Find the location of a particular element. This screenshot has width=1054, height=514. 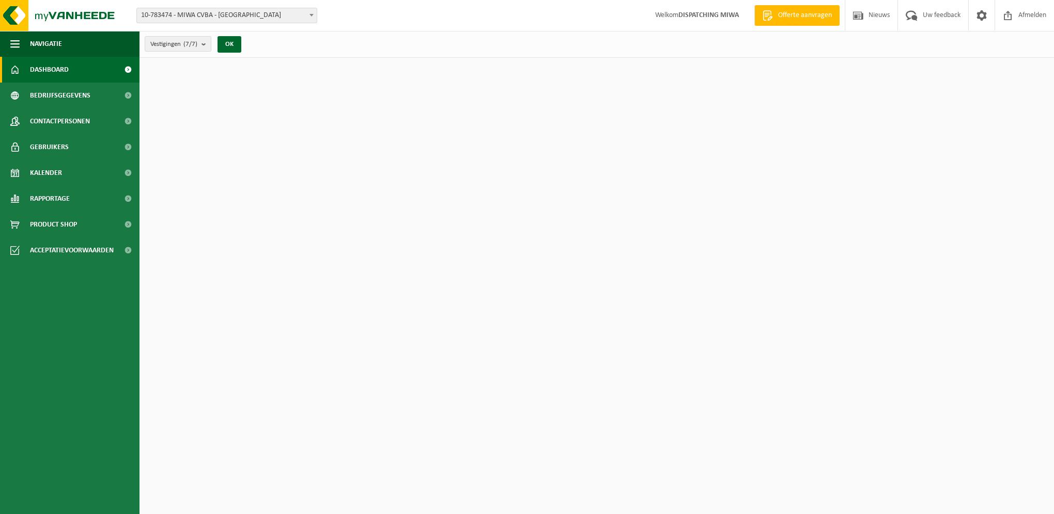

span: Bedrijfsgegevens is located at coordinates (60, 96).